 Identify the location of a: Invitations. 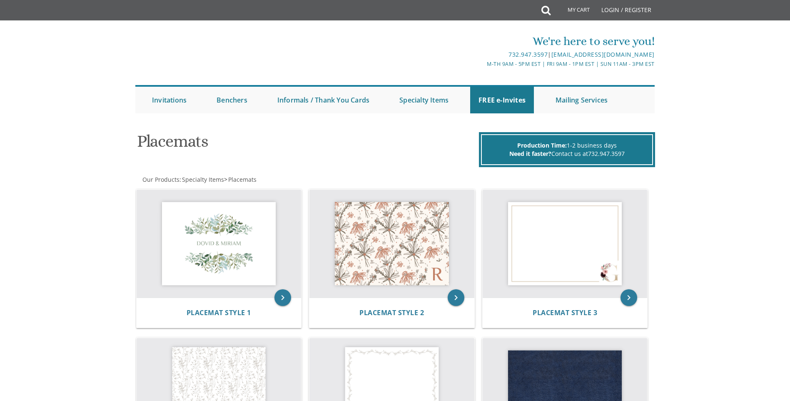
(169, 100).